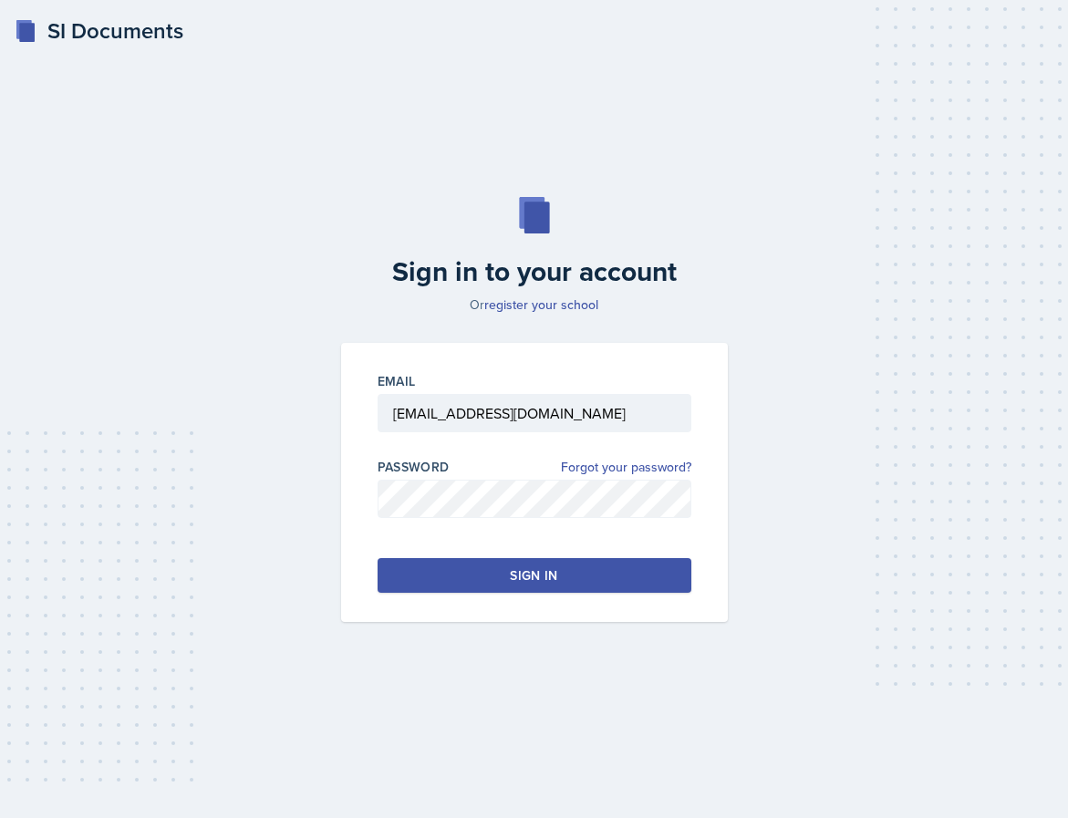 Image resolution: width=1068 pixels, height=818 pixels. I want to click on h2: Sign in to your account, so click(534, 272).